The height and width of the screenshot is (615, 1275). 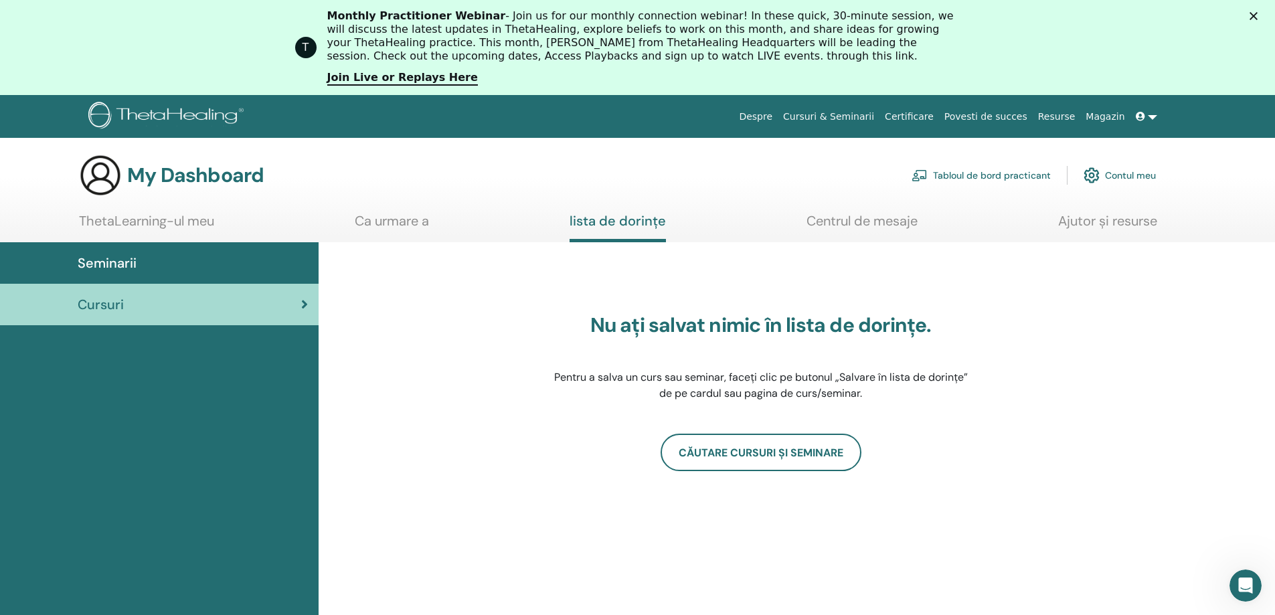 I want to click on img: chalkboard-teacher.svg, so click(x=919, y=175).